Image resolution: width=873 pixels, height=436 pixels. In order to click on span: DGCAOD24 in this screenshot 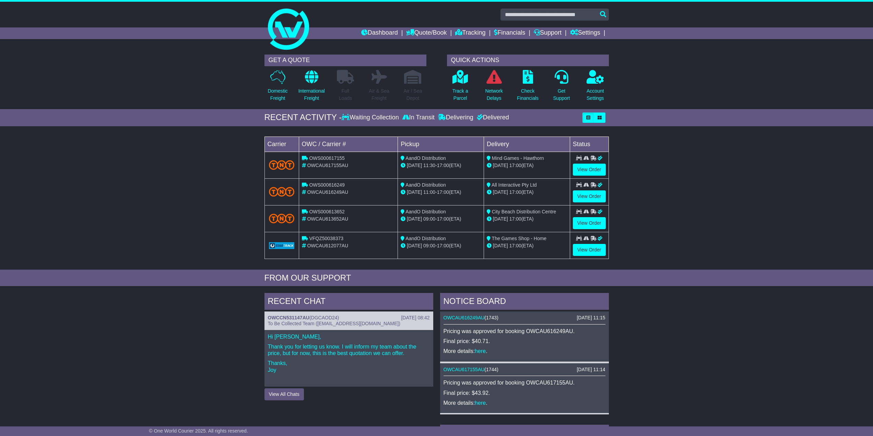, I will do `click(324, 318)`.